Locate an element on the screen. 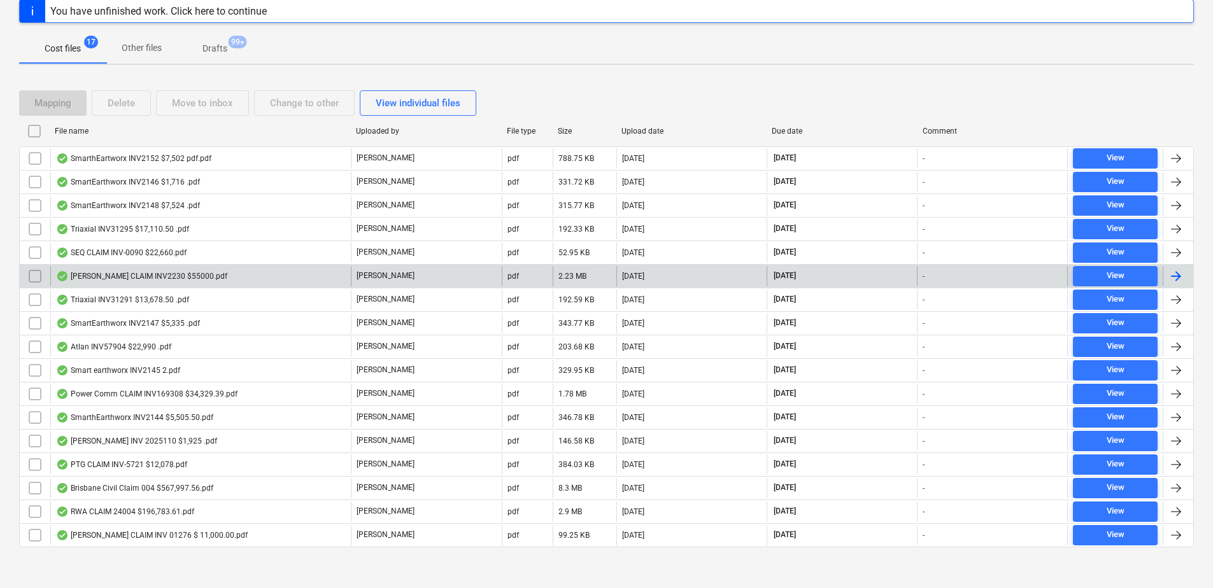 This screenshot has height=588, width=1213. div: PTG CLAIM INV-5721 $12,078.pdf is located at coordinates (122, 465).